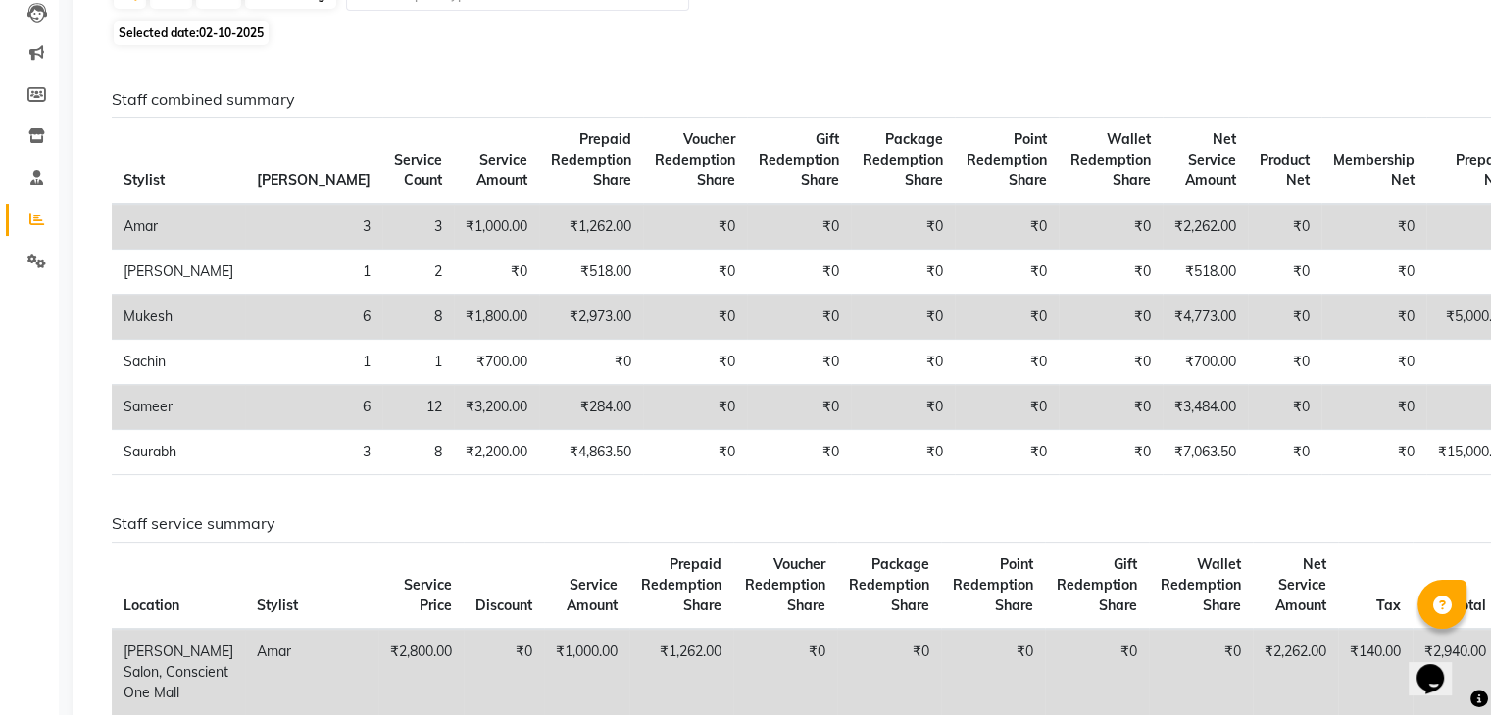 Image resolution: width=1491 pixels, height=715 pixels. Describe the element at coordinates (1373, 170) in the screenshot. I see `span: Membership Net` at that location.